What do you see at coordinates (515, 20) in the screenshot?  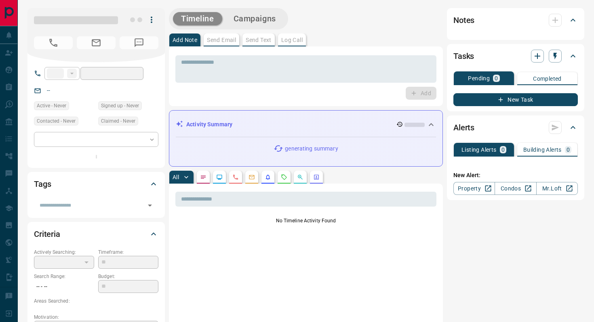 I see `div: Notes` at bounding box center [515, 20].